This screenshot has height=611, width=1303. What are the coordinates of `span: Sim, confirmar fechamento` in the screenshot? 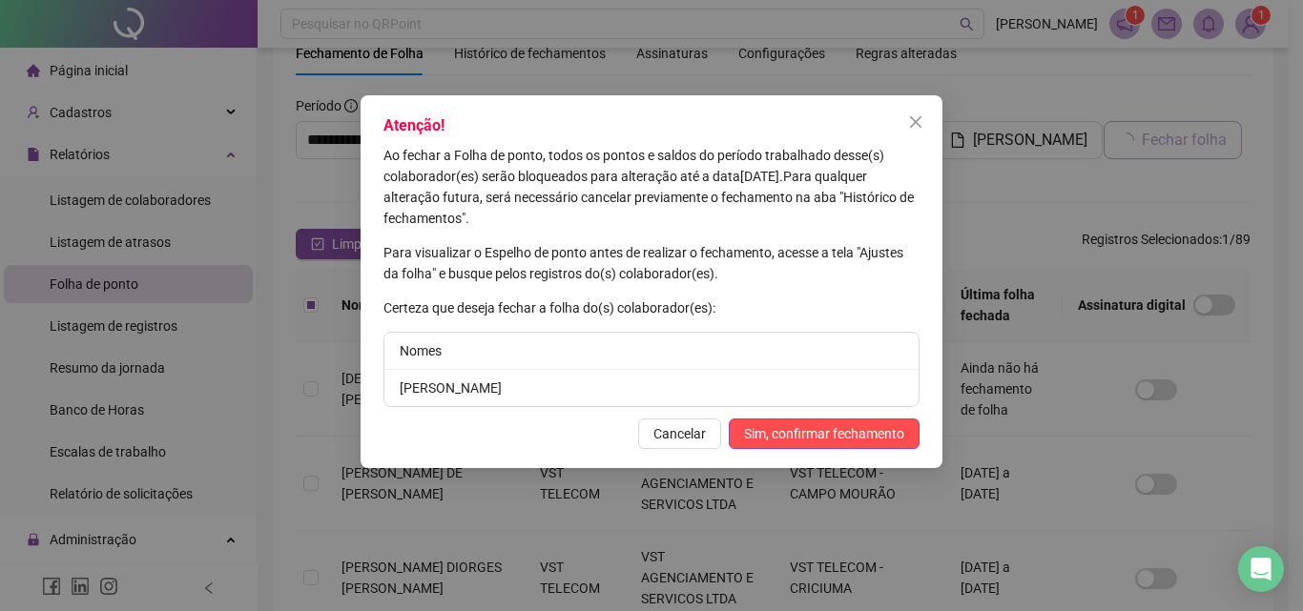 It's located at (824, 434).